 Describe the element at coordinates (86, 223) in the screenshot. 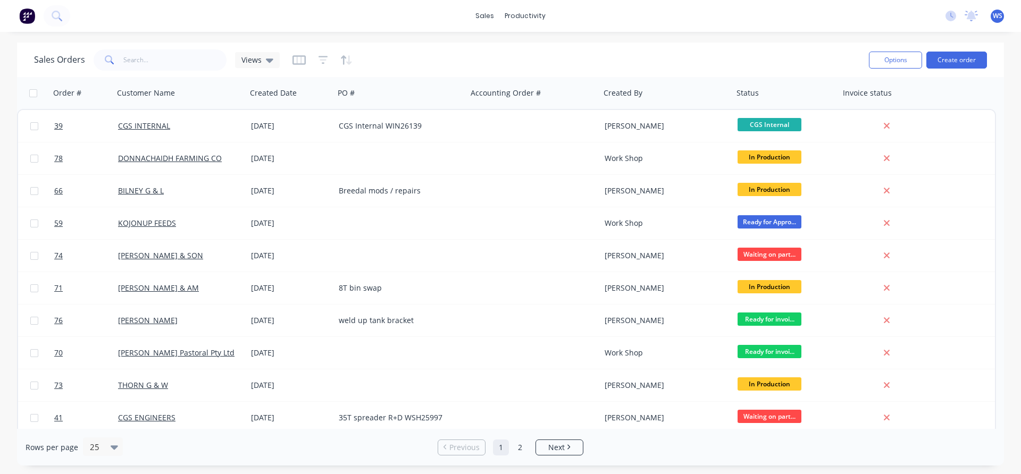

I see `a: 59` at that location.